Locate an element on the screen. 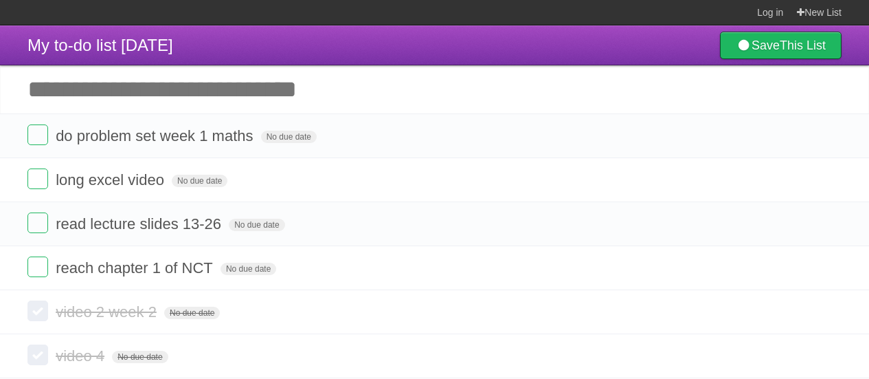 This screenshot has width=869, height=379. span: video 2 week 2 is located at coordinates (108, 311).